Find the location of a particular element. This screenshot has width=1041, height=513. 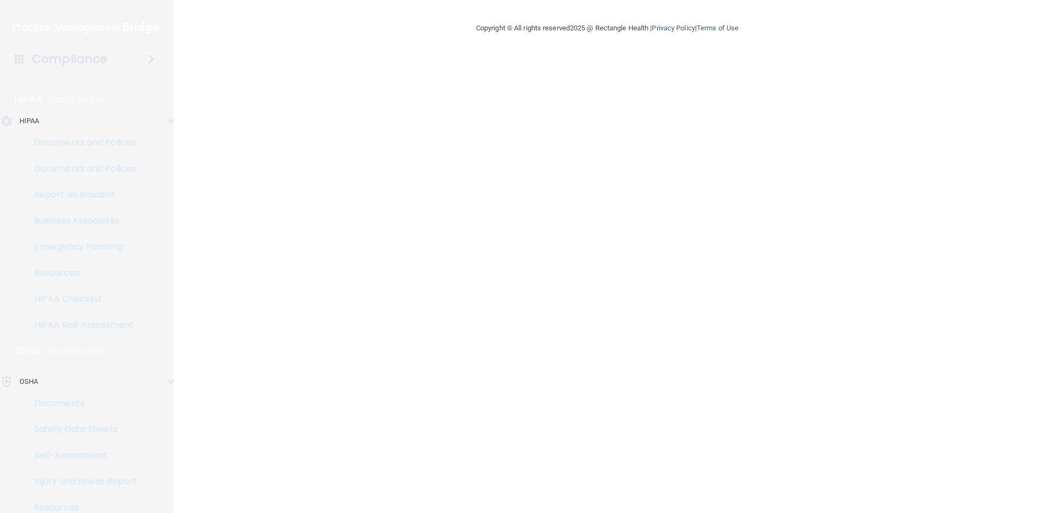

p: Emergency Planning is located at coordinates (81, 247).